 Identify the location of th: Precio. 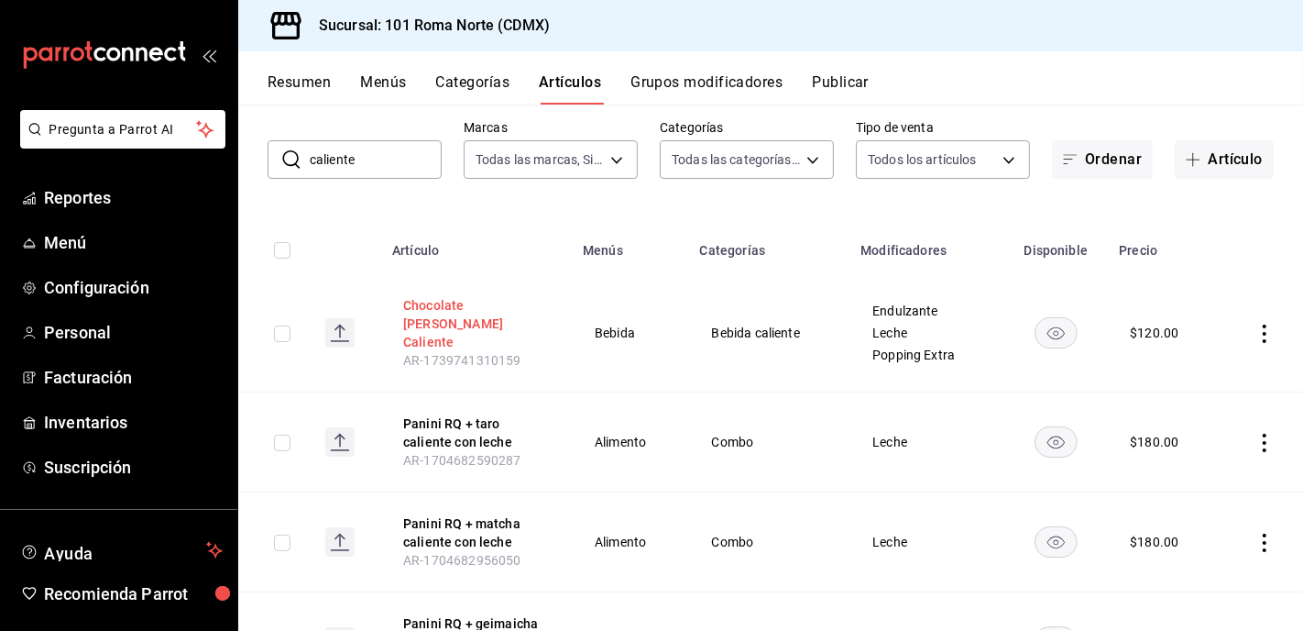
(1163, 245).